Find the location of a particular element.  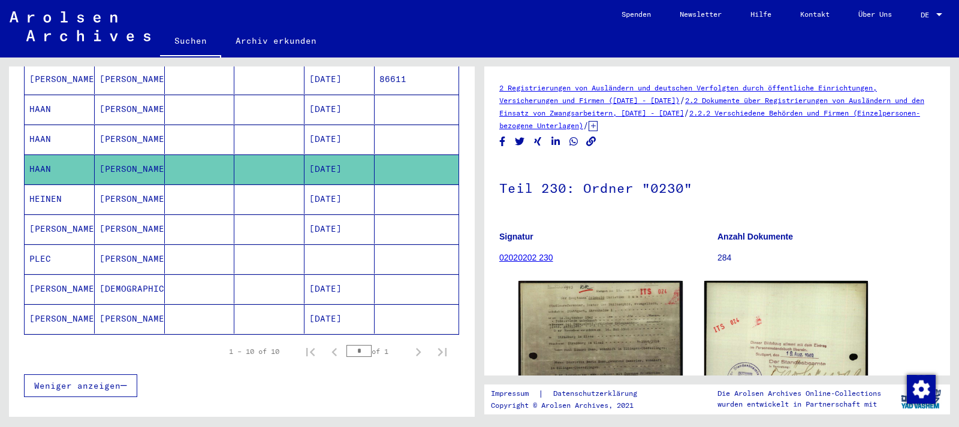

p: wurden entwickelt in Partnerschaft mit is located at coordinates (799, 404).